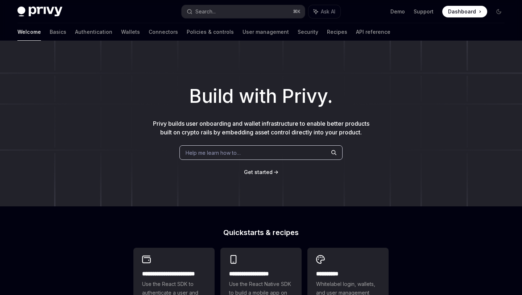 The height and width of the screenshot is (295, 522). What do you see at coordinates (213, 152) in the screenshot?
I see `span: Help me learn how to…` at bounding box center [213, 152].